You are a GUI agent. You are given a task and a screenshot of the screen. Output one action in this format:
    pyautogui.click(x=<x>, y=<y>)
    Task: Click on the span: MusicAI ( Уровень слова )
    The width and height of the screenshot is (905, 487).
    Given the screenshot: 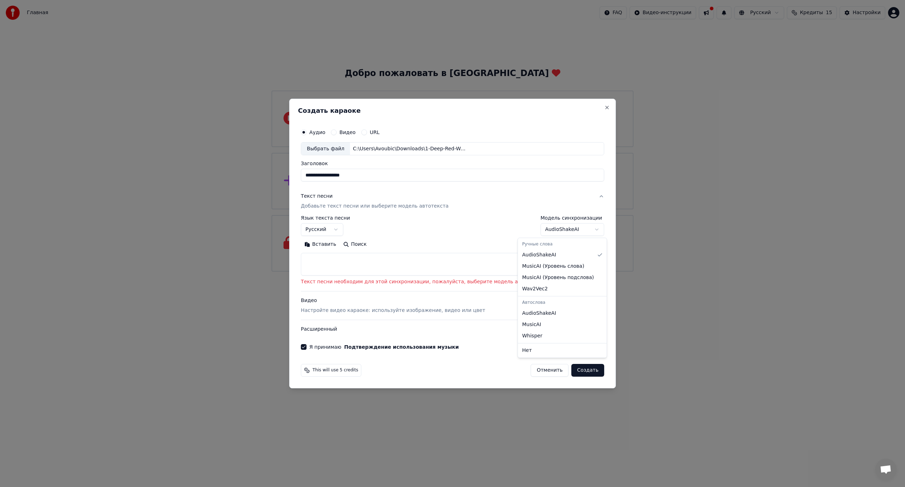 What is the action you would take?
    pyautogui.click(x=553, y=266)
    